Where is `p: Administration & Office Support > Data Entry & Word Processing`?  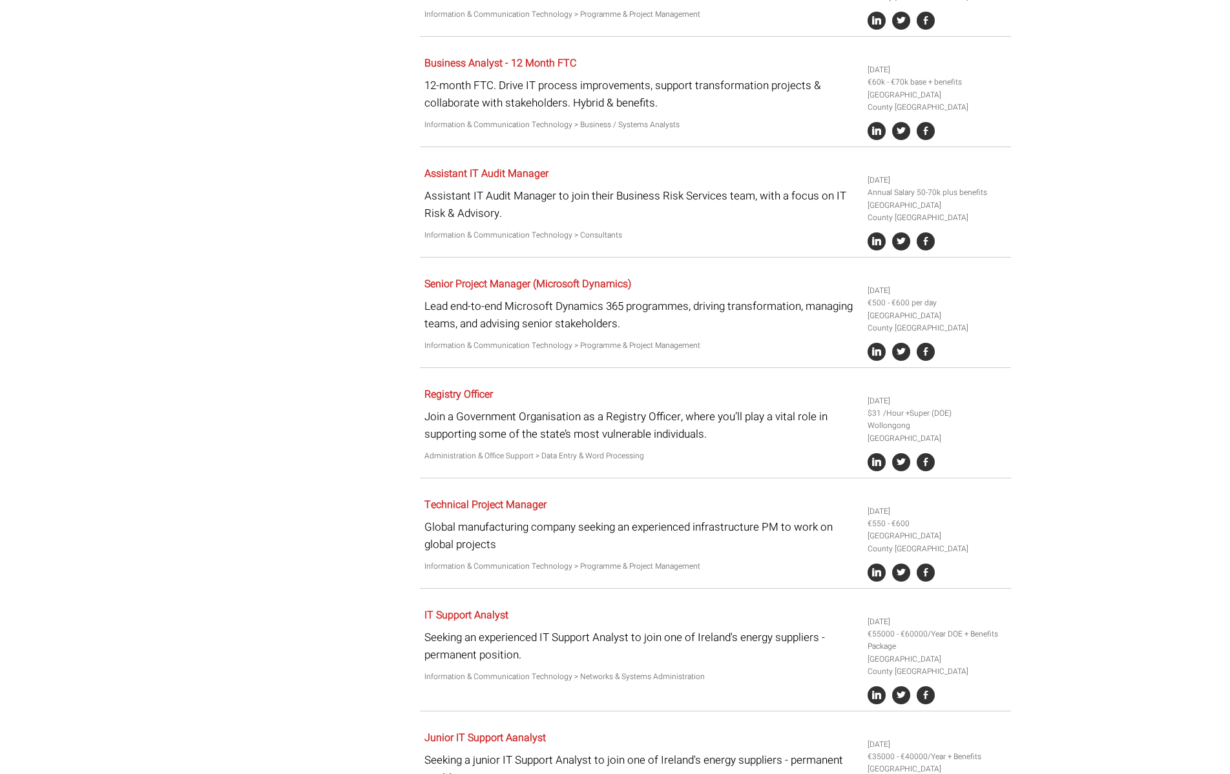
p: Administration & Office Support > Data Entry & Word Processing is located at coordinates (641, 456).